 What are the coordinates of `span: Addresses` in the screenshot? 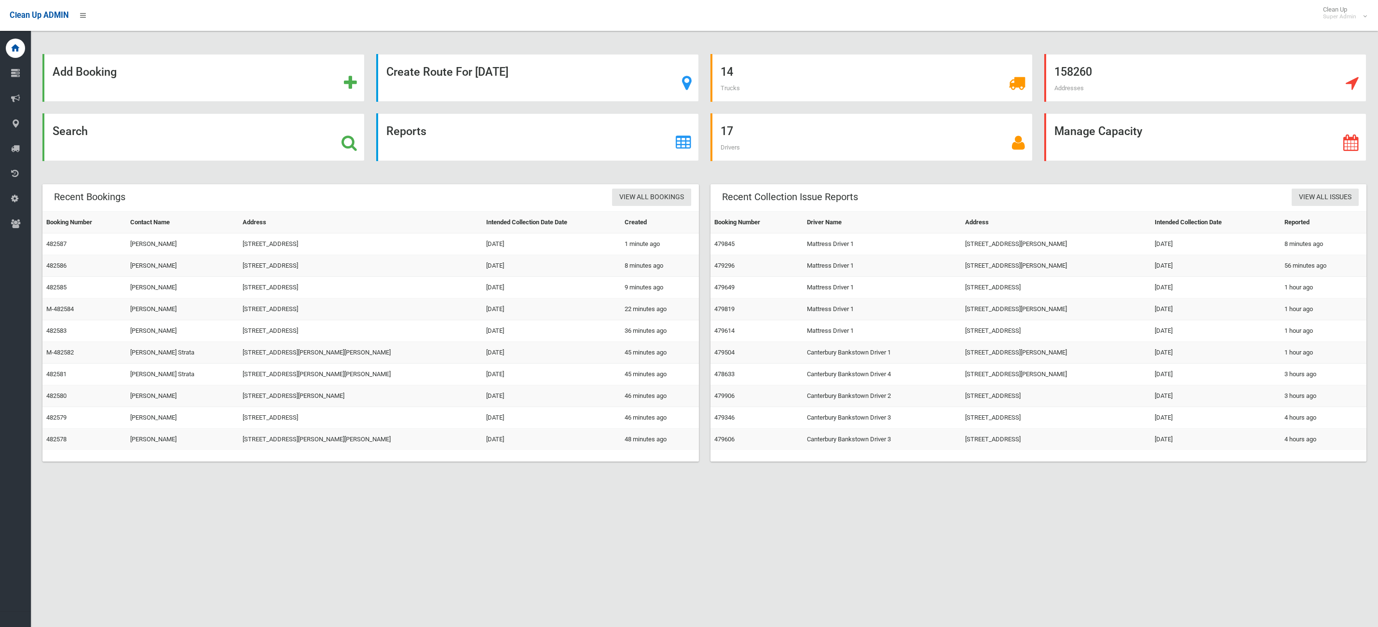 It's located at (1069, 88).